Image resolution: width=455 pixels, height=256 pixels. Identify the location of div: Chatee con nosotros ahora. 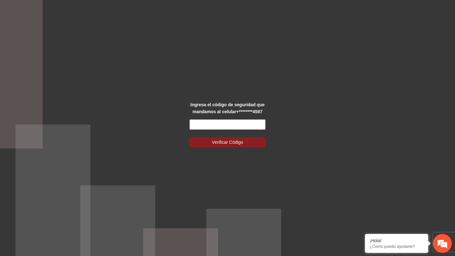
(69, 36).